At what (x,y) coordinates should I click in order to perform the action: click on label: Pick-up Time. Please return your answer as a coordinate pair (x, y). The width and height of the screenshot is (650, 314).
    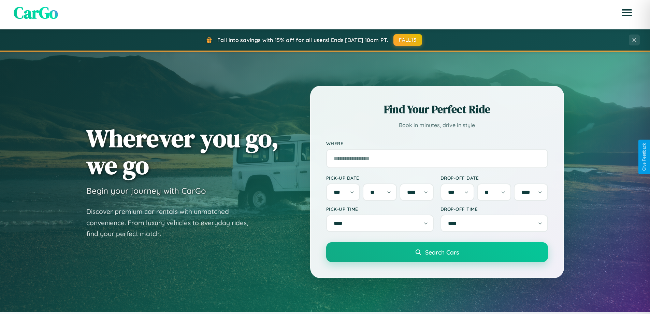
    Looking at the image, I should click on (380, 208).